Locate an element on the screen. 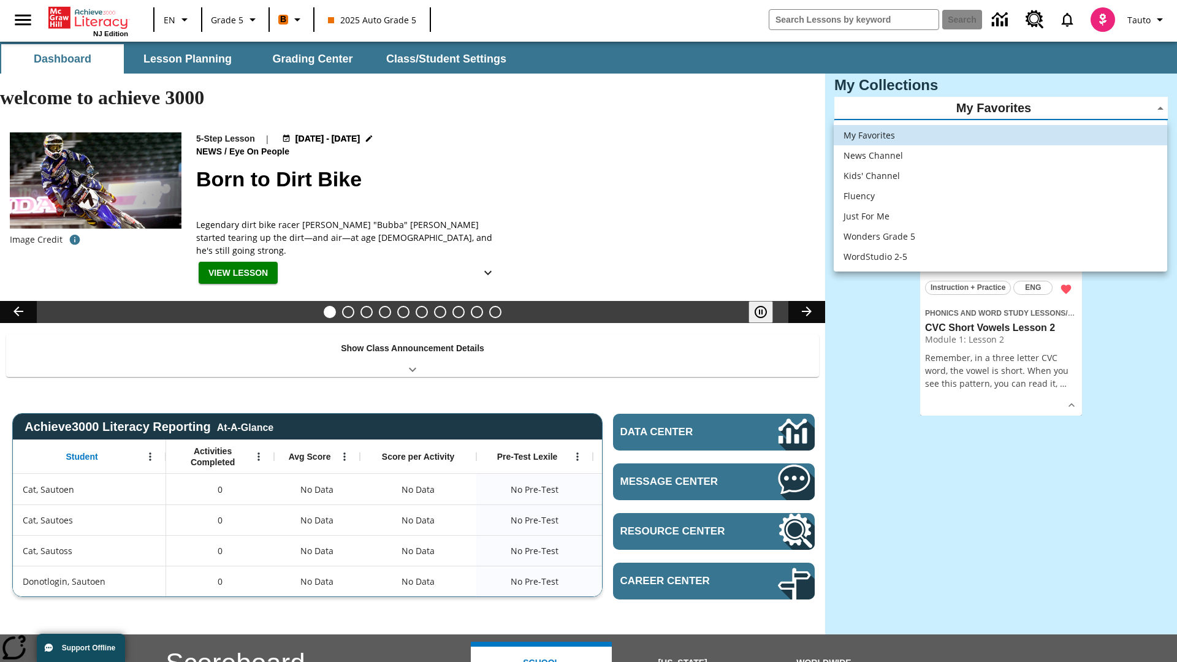 The width and height of the screenshot is (1177, 662). li: News Channel is located at coordinates (1000, 155).